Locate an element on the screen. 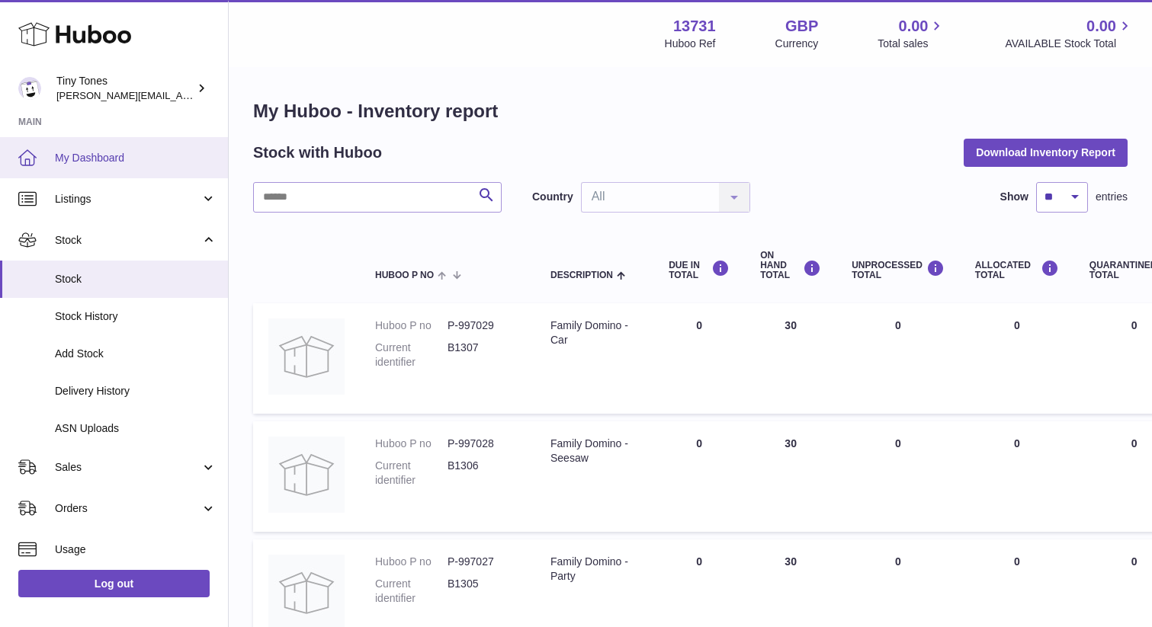 The height and width of the screenshot is (627, 1152). span: Description is located at coordinates (581, 275).